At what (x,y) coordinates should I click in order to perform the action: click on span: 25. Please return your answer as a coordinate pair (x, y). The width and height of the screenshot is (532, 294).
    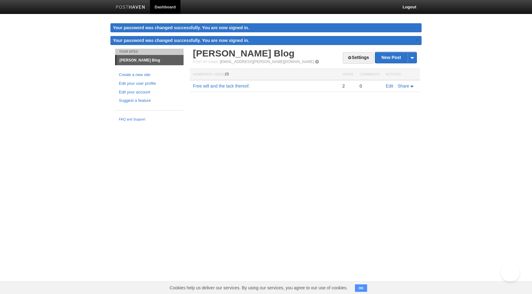
    Looking at the image, I should click on (226, 74).